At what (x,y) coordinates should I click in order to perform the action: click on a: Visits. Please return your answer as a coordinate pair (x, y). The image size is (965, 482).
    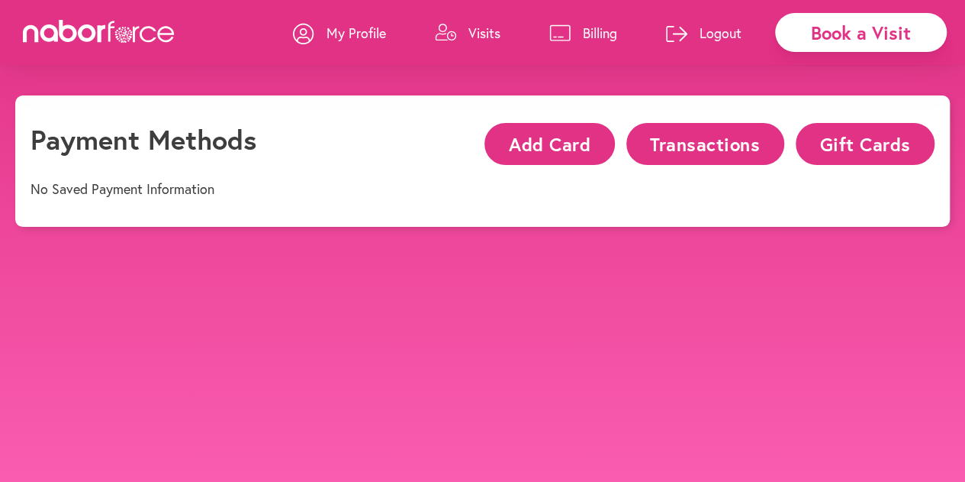
    Looking at the image, I should click on (468, 33).